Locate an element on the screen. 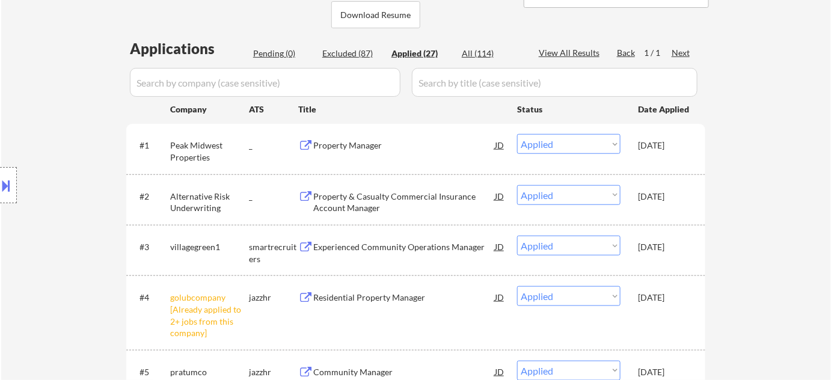 The image size is (831, 380). div: Property Manager is located at coordinates (404, 145).